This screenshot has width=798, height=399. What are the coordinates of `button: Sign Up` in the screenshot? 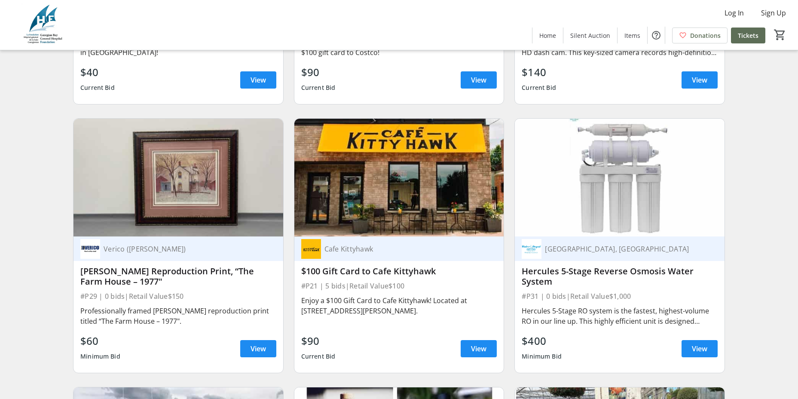 It's located at (773, 13).